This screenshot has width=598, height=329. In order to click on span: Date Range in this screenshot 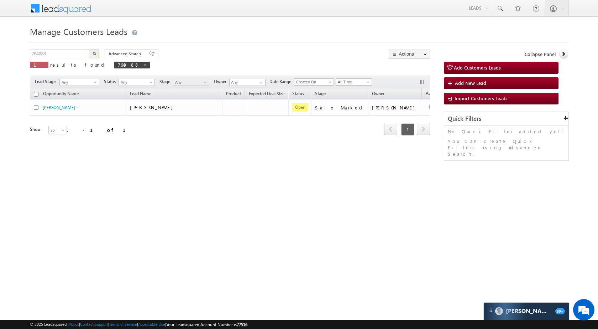, I will do `click(282, 82)`.